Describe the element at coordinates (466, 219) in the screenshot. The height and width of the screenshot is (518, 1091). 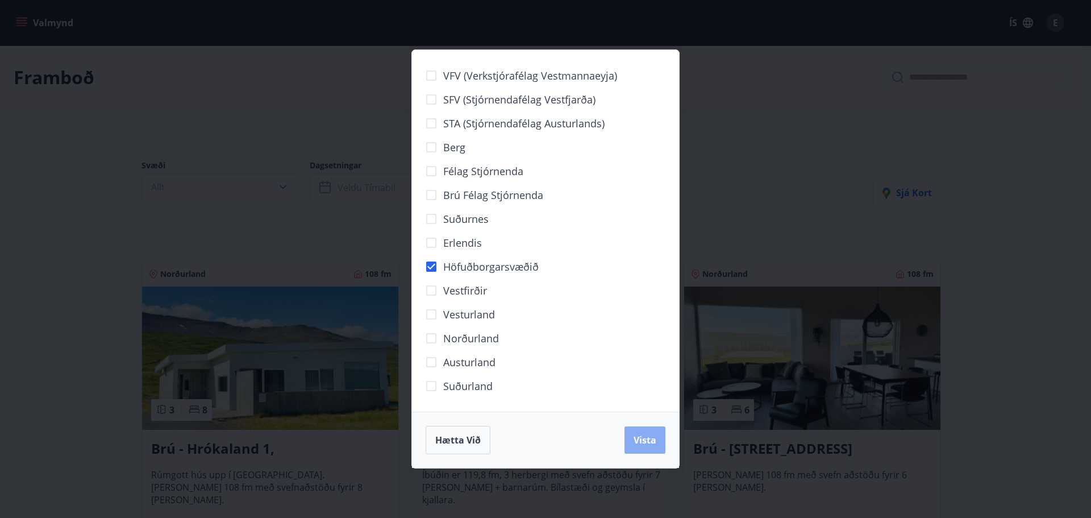
I see `span: Suðurnes` at that location.